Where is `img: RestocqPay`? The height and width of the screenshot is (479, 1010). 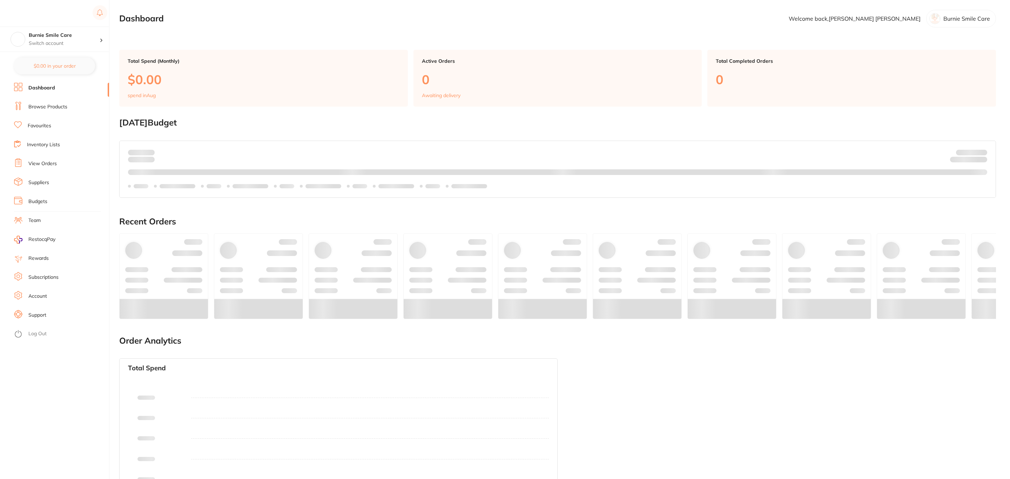 img: RestocqPay is located at coordinates (18, 239).